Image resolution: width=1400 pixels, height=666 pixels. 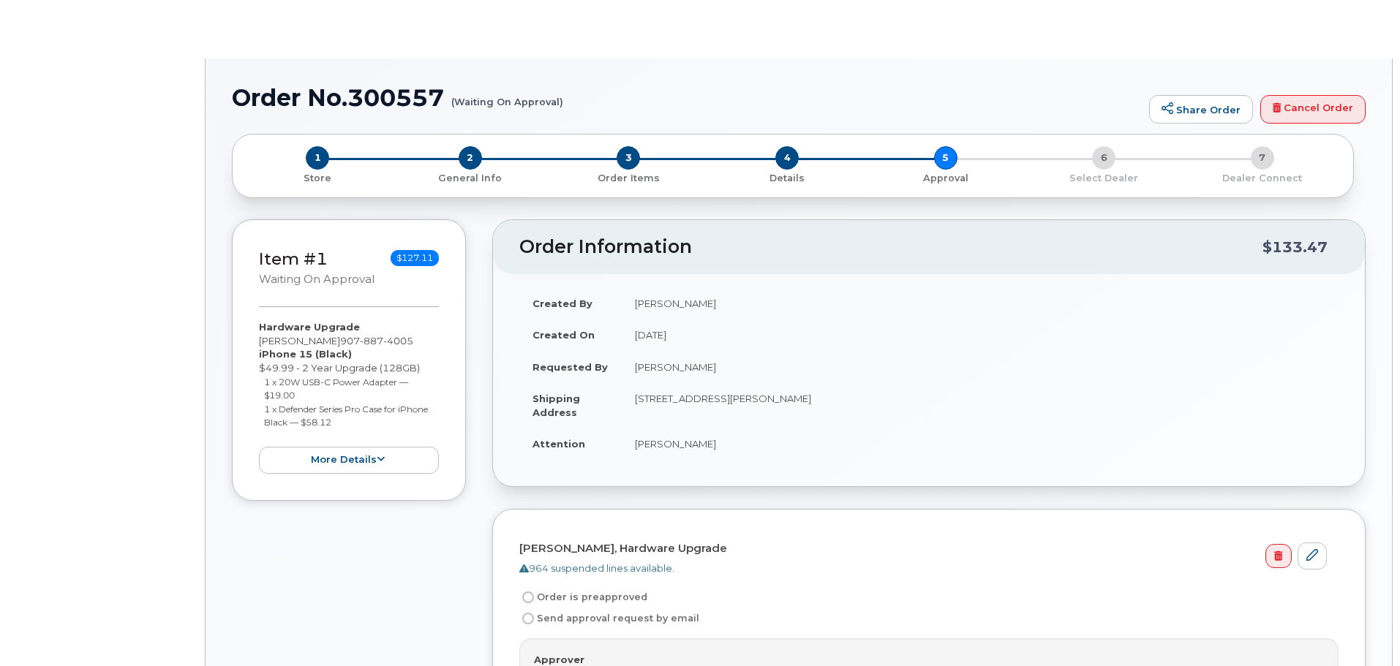 I want to click on strong: iPhone 15 (Black), so click(x=305, y=354).